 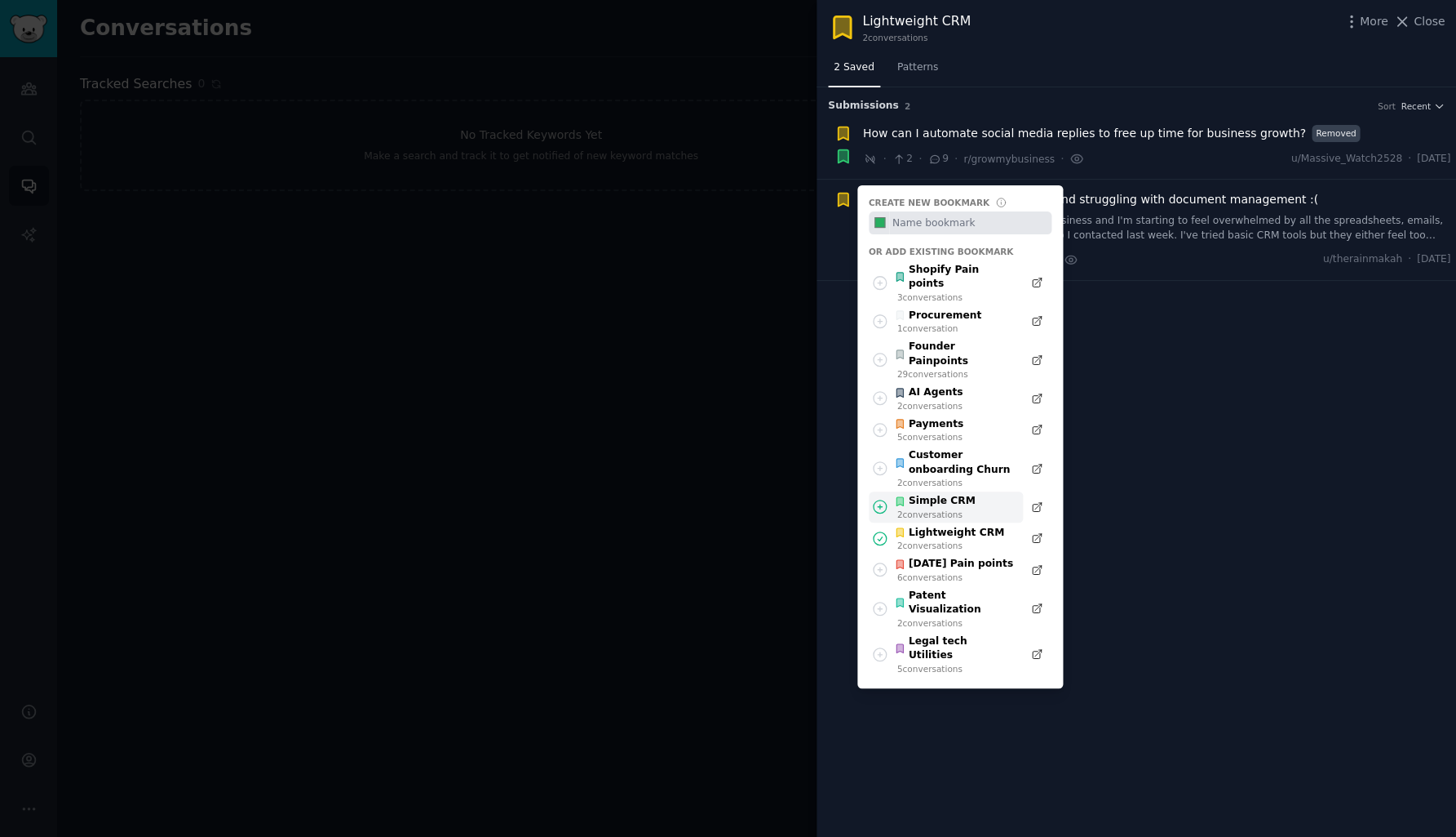 What do you see at coordinates (1416, 106) in the screenshot?
I see `span: Recent` at bounding box center [1416, 106].